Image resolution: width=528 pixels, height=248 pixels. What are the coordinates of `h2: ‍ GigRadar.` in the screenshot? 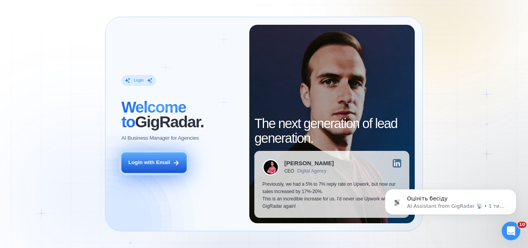 It's located at (181, 114).